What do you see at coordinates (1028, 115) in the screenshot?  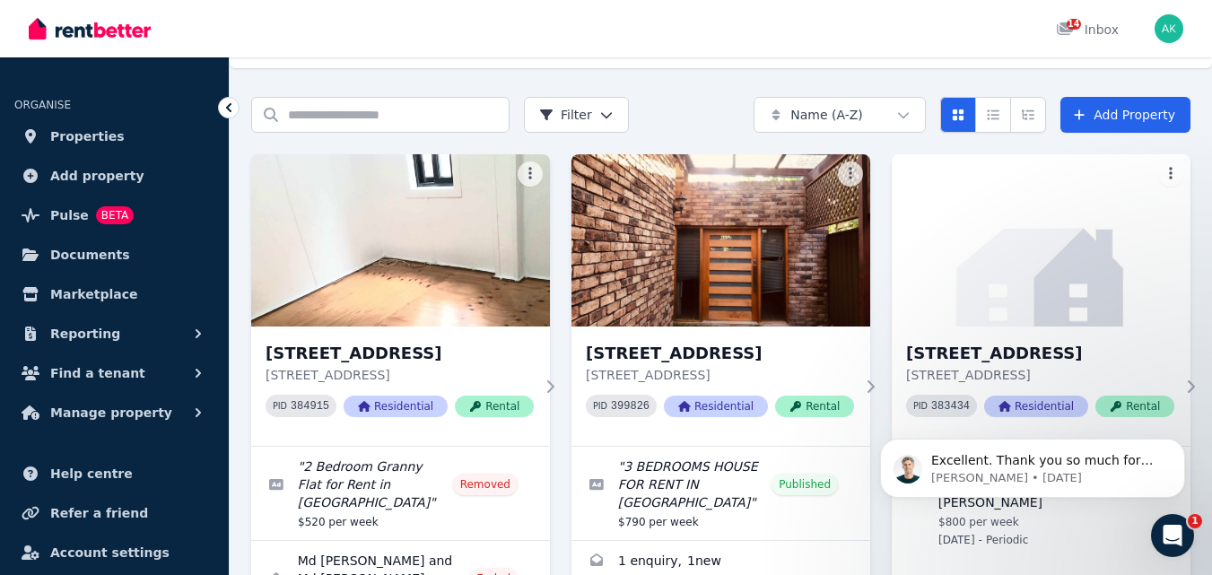 I see `button: Expanded list view` at bounding box center [1028, 115].